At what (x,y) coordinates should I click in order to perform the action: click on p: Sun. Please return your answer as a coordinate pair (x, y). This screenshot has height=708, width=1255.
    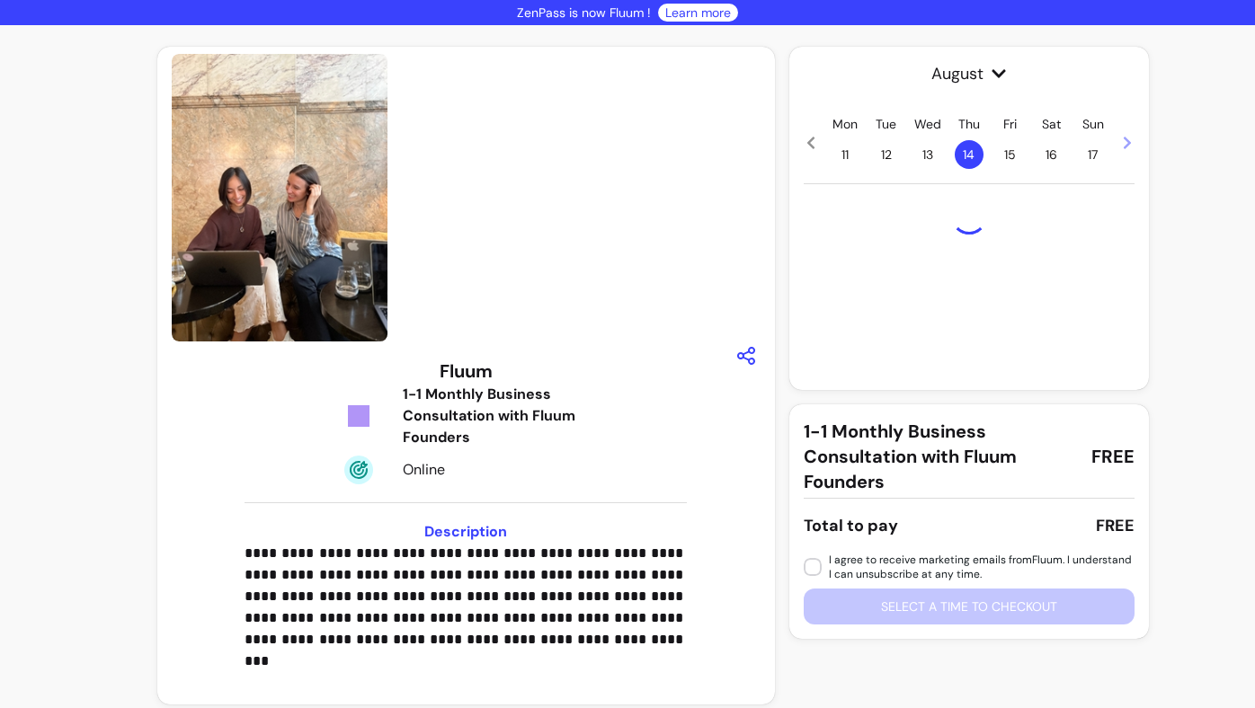
    Looking at the image, I should click on (1093, 124).